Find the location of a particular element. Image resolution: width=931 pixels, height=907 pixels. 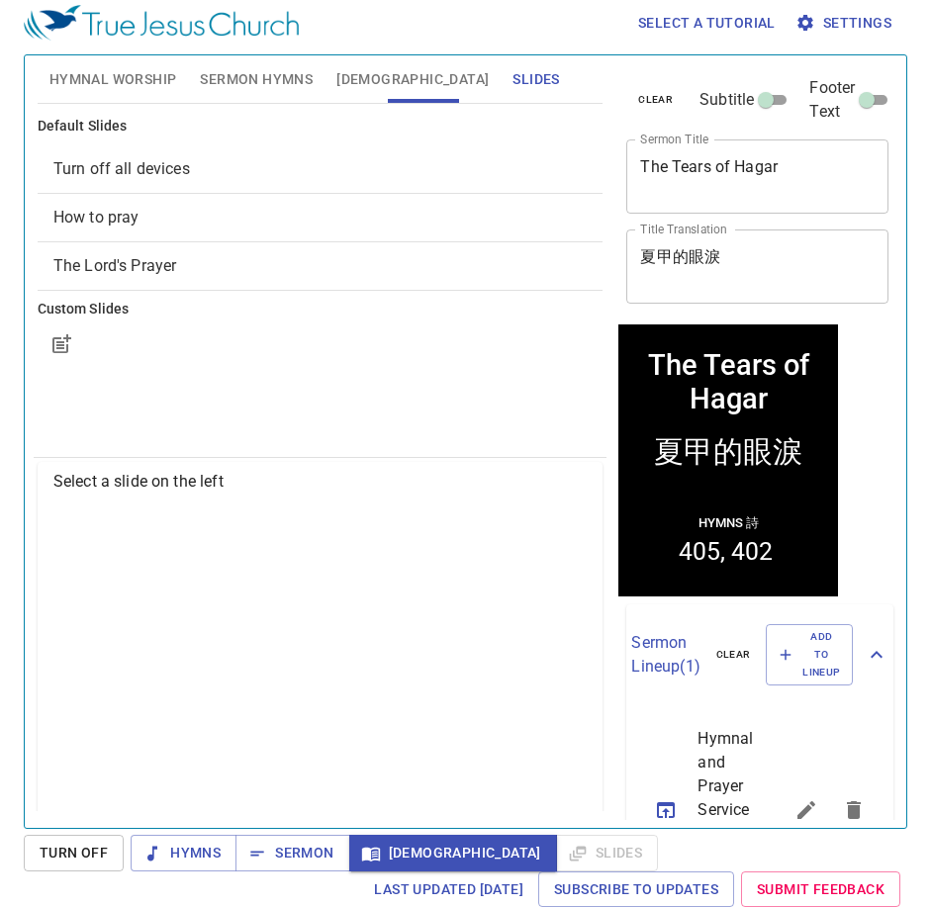

li: 402 is located at coordinates (134, 227).